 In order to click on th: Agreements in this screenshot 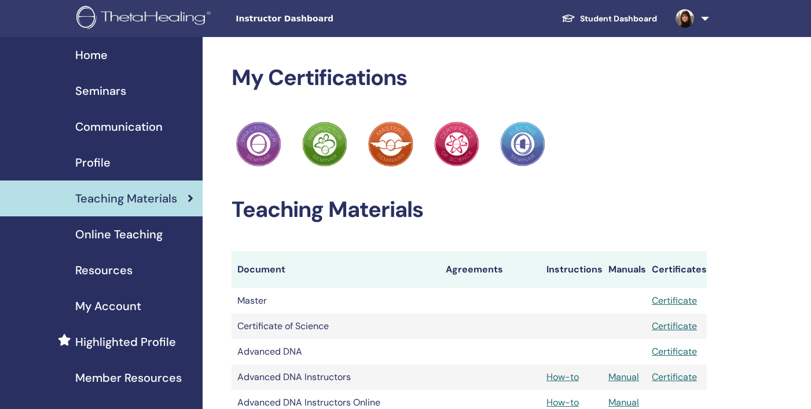, I will do `click(491, 270)`.